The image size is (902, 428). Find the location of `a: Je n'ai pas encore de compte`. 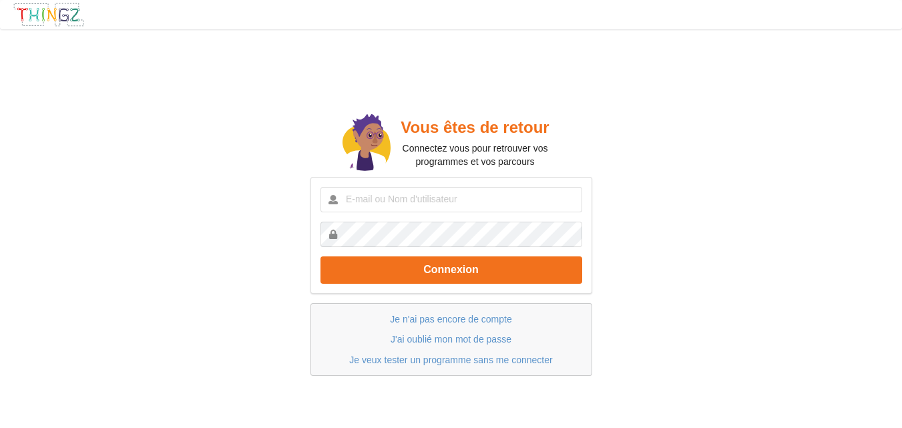

a: Je n'ai pas encore de compte is located at coordinates (450, 319).